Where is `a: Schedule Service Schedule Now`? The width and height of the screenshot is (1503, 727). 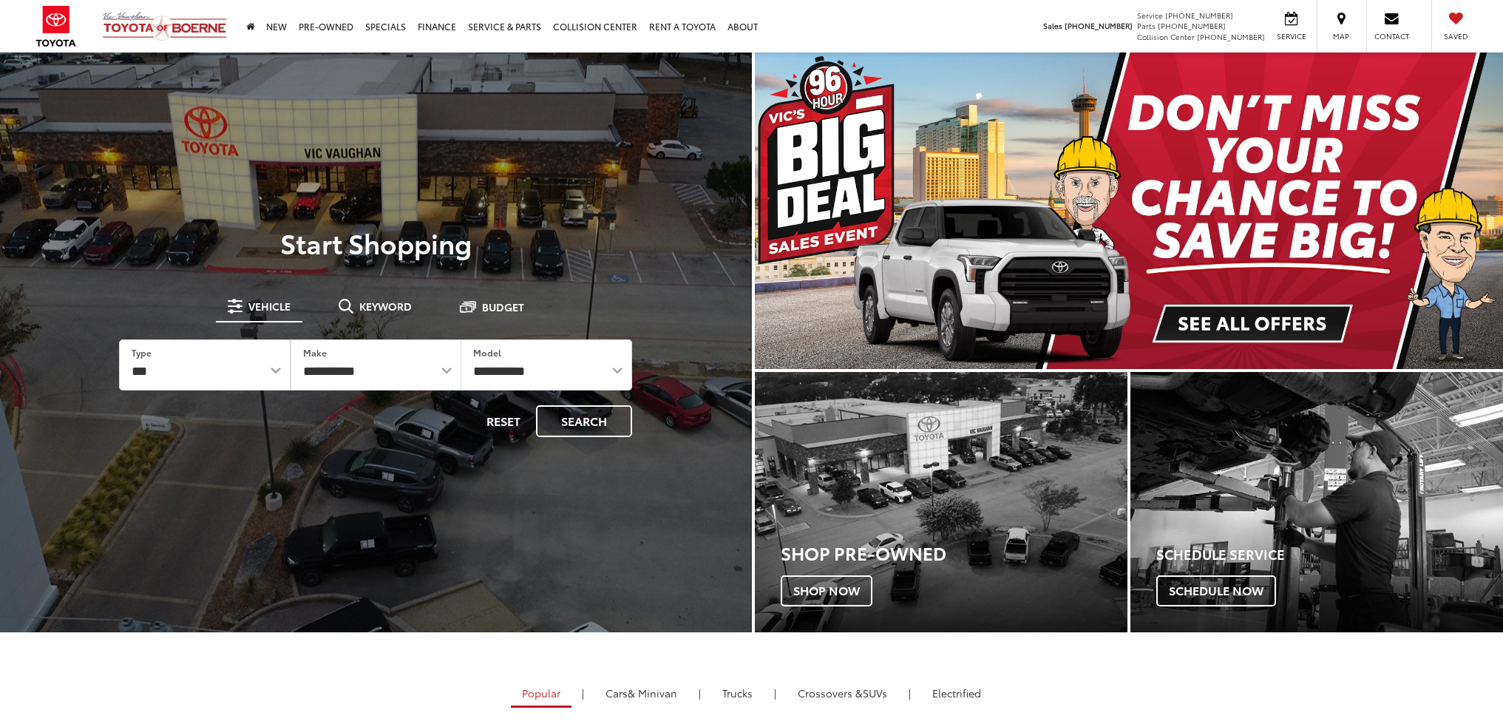 a: Schedule Service Schedule Now is located at coordinates (1317, 502).